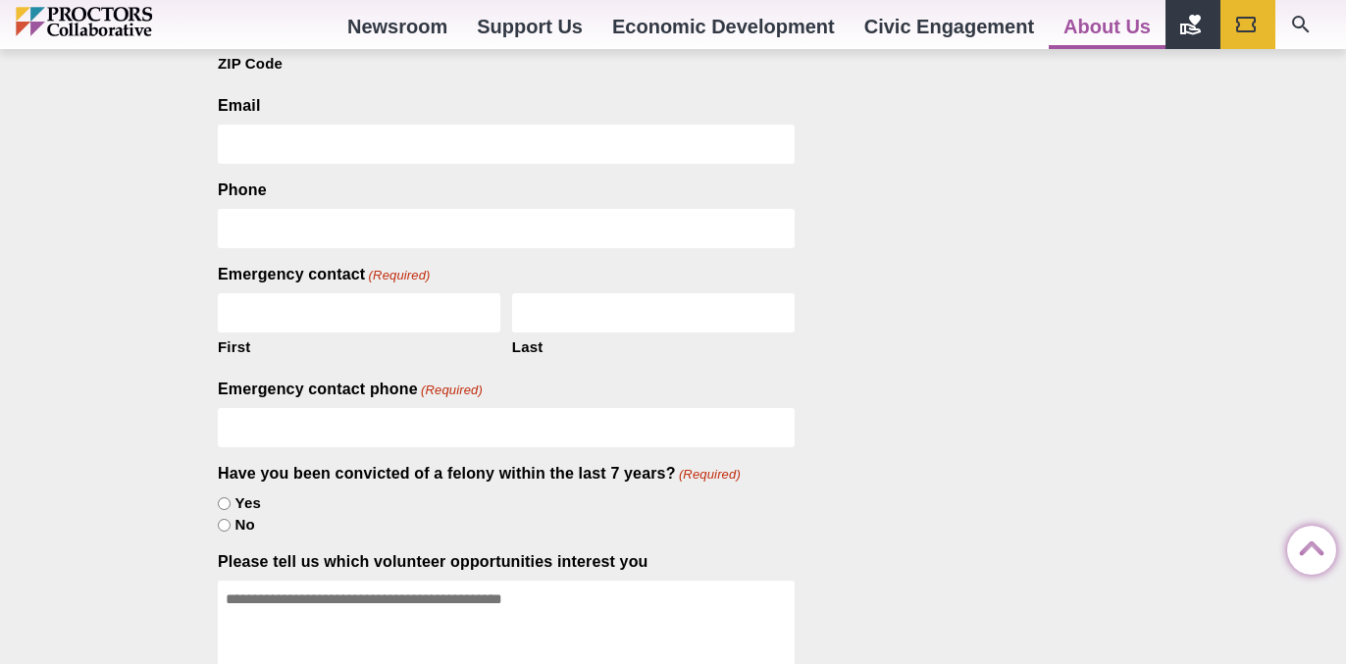 This screenshot has width=1346, height=664. What do you see at coordinates (245, 525) in the screenshot?
I see `label: No` at bounding box center [245, 525].